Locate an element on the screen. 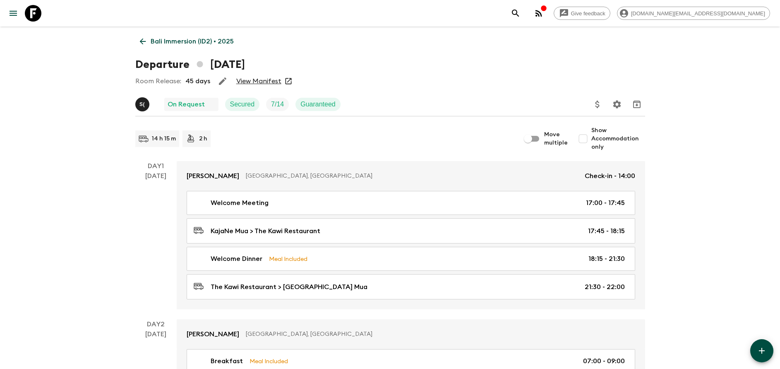 This screenshot has height=369, width=780. p: Secured is located at coordinates (242, 104).